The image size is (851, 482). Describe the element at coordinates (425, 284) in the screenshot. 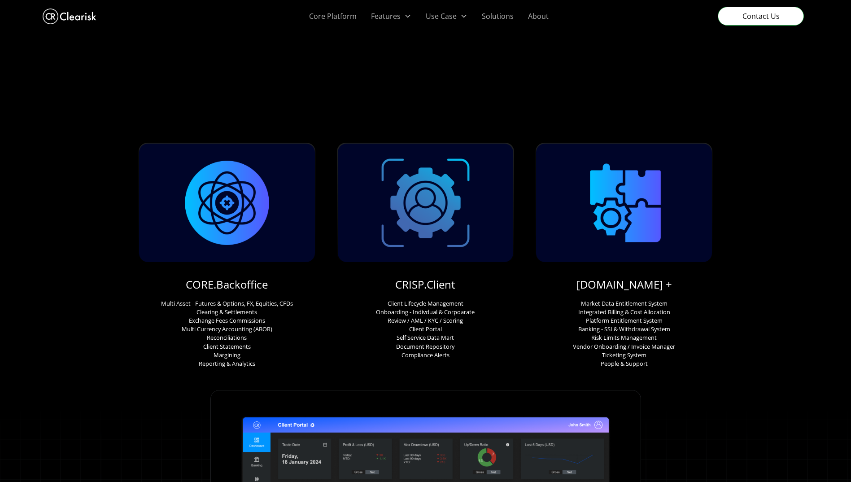

I see `a: CRISP.Client` at that location.